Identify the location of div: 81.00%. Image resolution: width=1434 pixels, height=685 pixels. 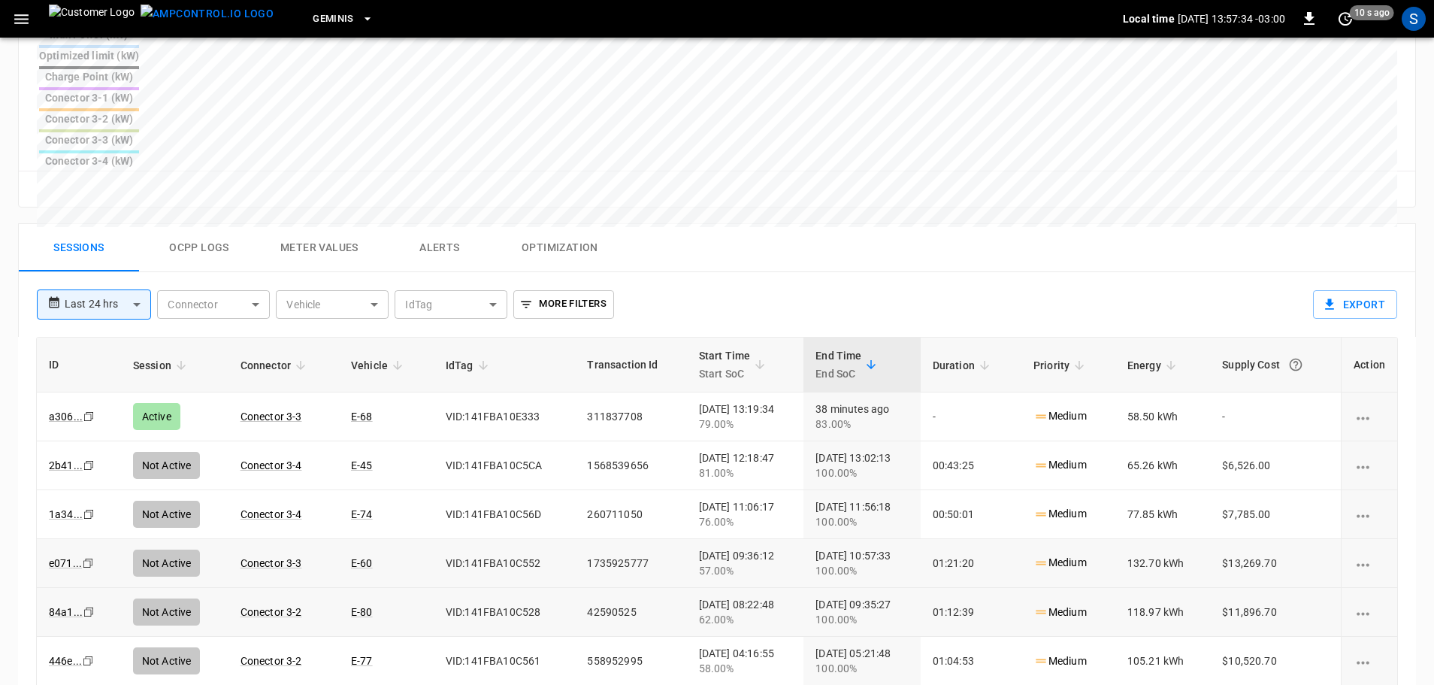
(745, 473).